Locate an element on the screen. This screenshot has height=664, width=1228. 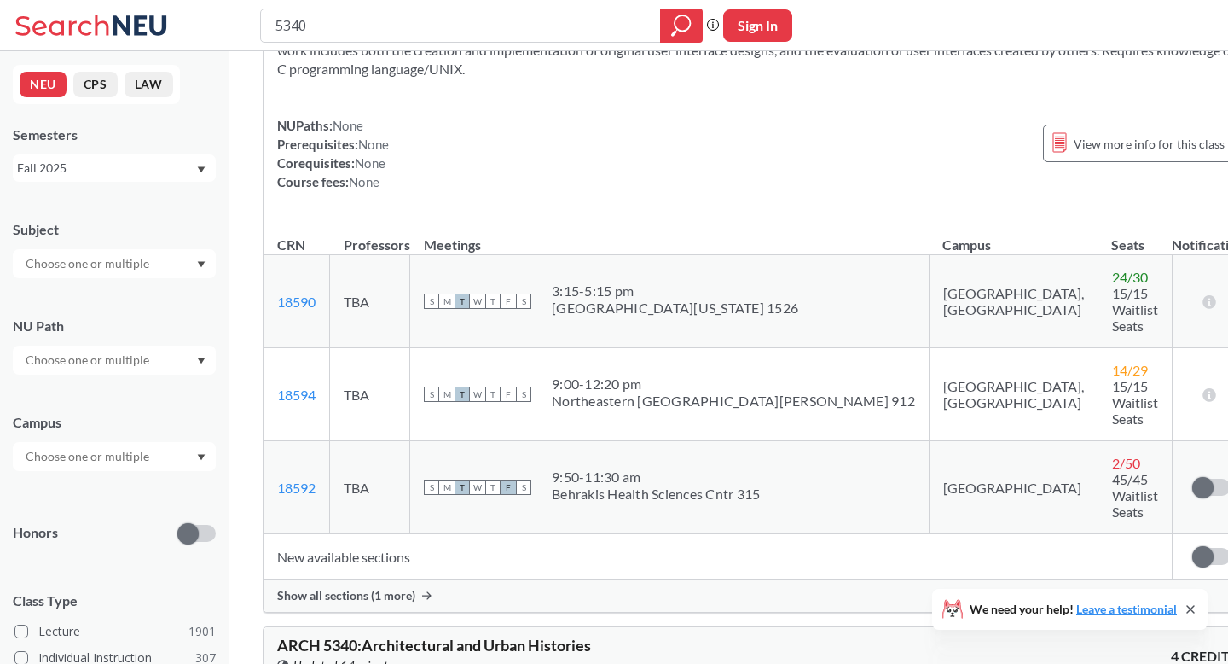
span: We need your help! is located at coordinates (1073, 609).